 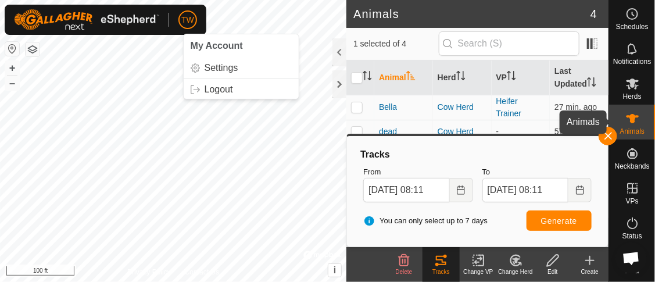 I want to click on button: Generate, so click(x=559, y=220).